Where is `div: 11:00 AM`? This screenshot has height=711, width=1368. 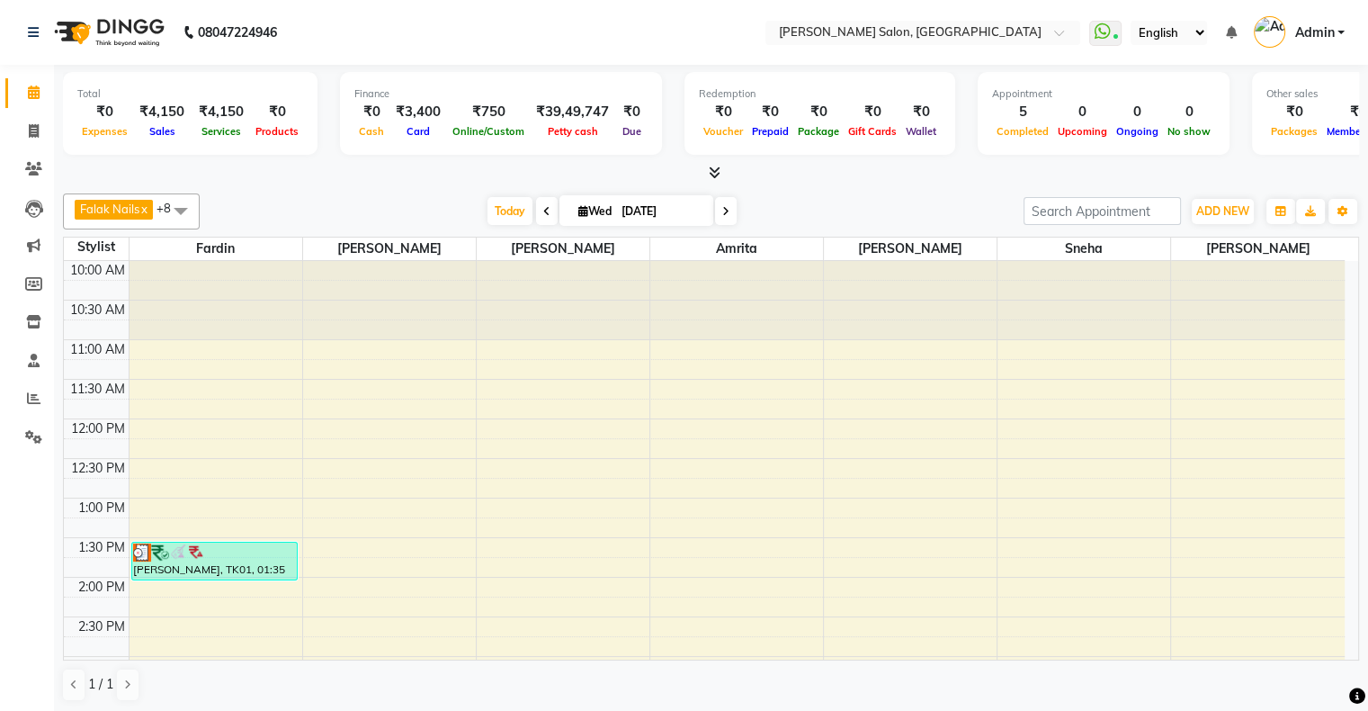 div: 11:00 AM is located at coordinates (97, 349).